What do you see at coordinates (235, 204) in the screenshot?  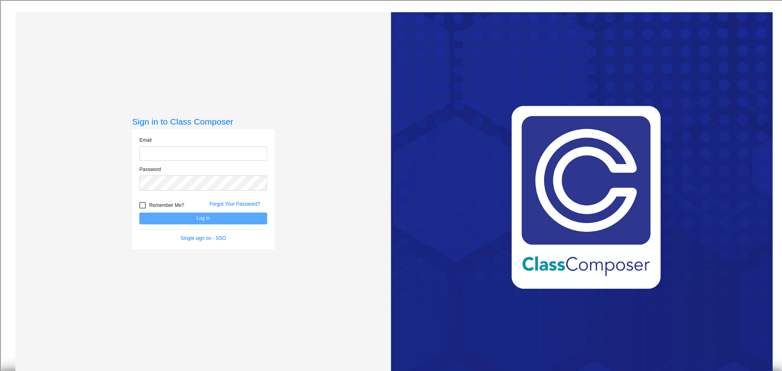 I see `a: Forgot Your Password?` at bounding box center [235, 204].